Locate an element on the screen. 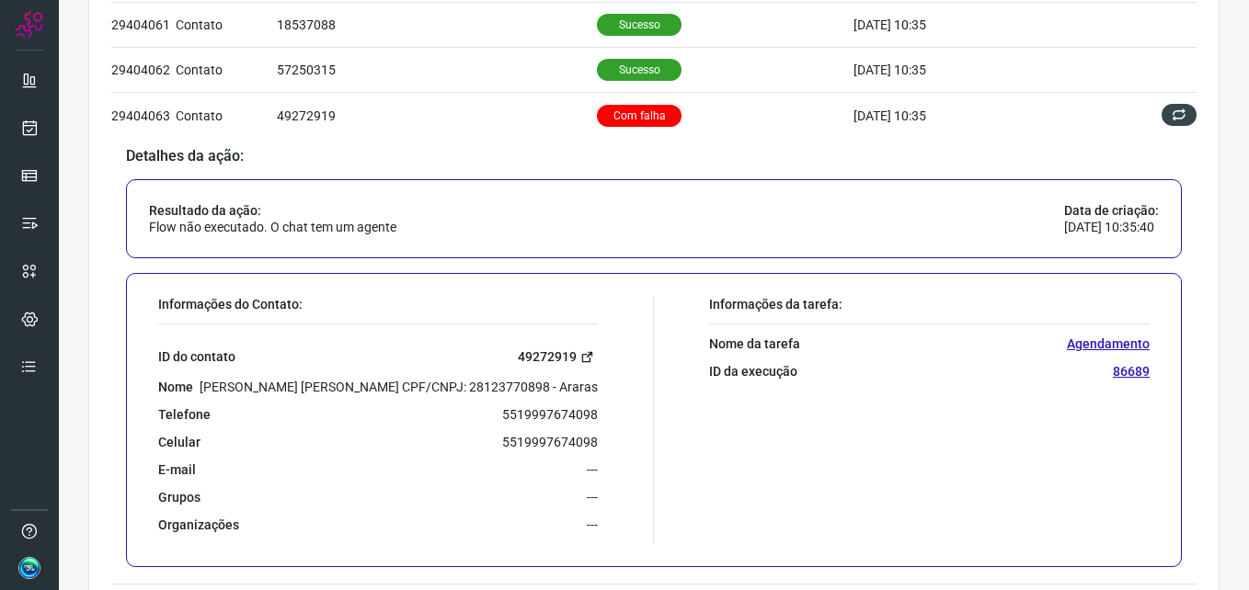 The image size is (1249, 590). td: 29404061 is located at coordinates (143, 25).